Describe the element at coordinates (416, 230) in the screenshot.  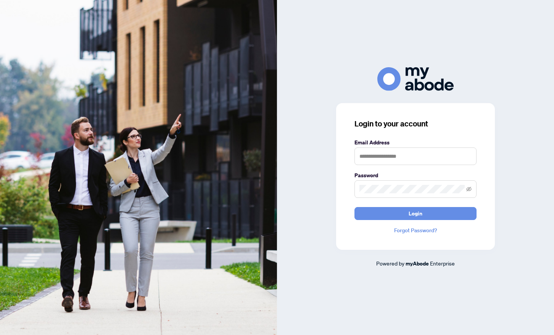
I see `a: Forgot Password?` at that location.